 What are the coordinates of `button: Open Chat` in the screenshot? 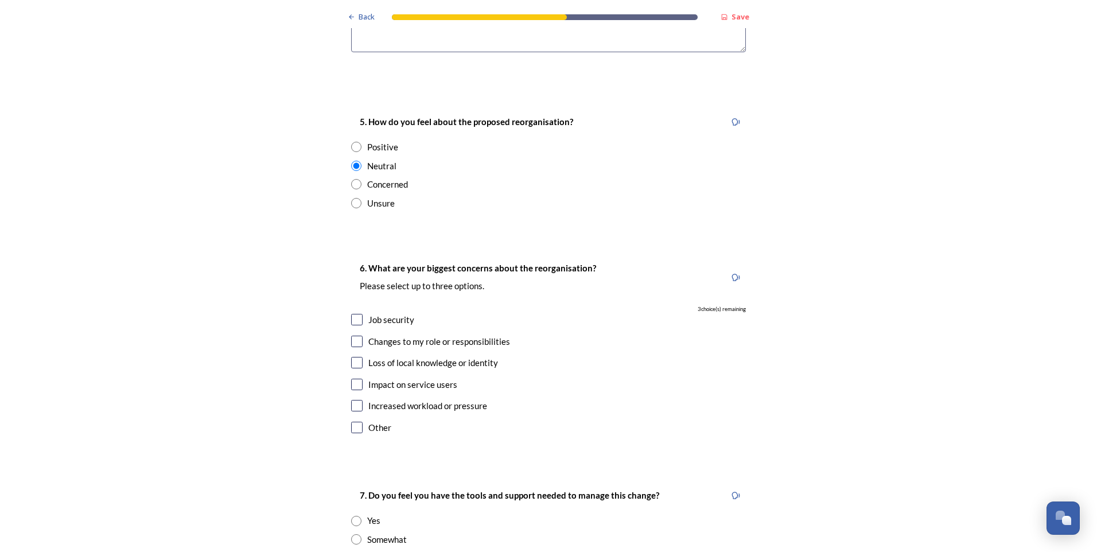 It's located at (1063, 518).